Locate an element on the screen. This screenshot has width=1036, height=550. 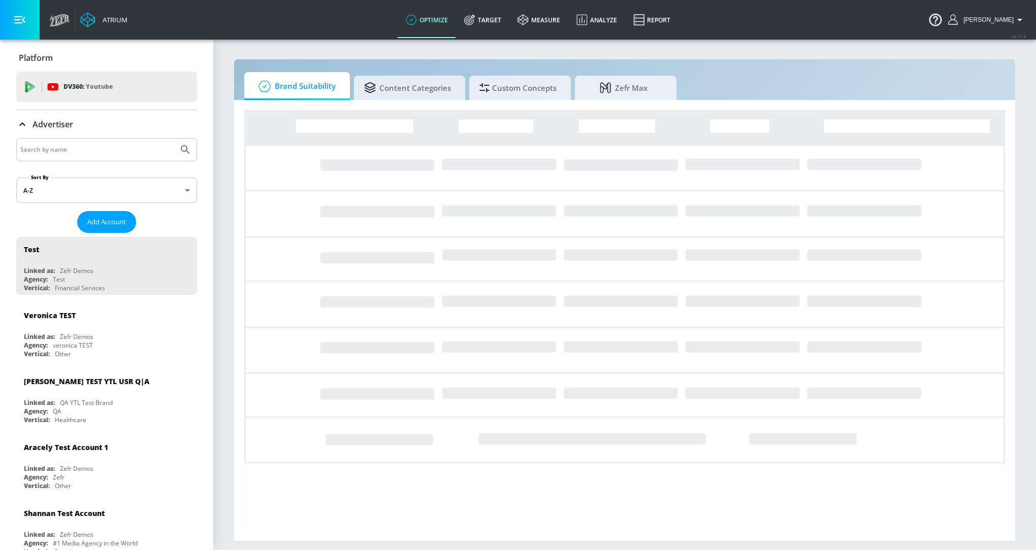
a: Analyze is located at coordinates (596, 20).